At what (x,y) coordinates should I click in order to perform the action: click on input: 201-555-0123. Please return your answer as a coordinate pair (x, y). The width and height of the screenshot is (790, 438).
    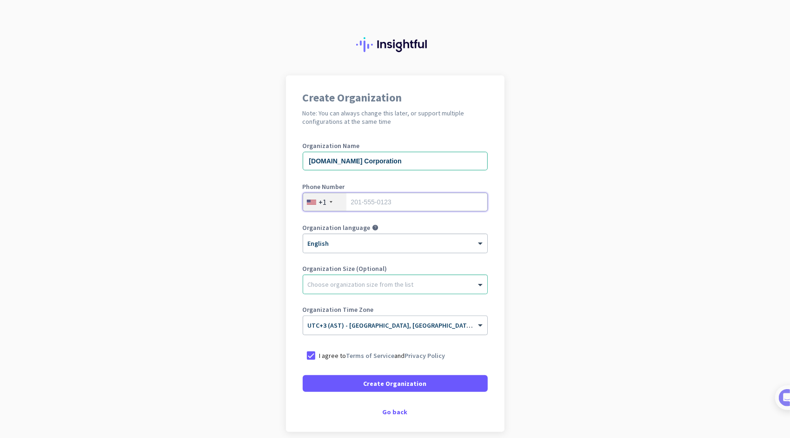
    Looking at the image, I should click on (395, 202).